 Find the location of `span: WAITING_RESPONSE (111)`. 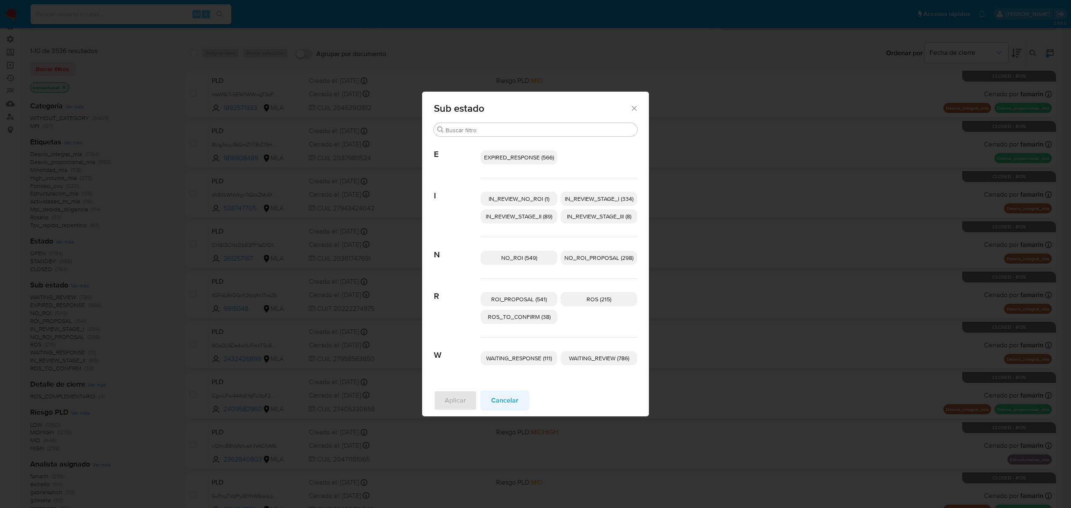

span: WAITING_RESPONSE (111) is located at coordinates (519, 358).